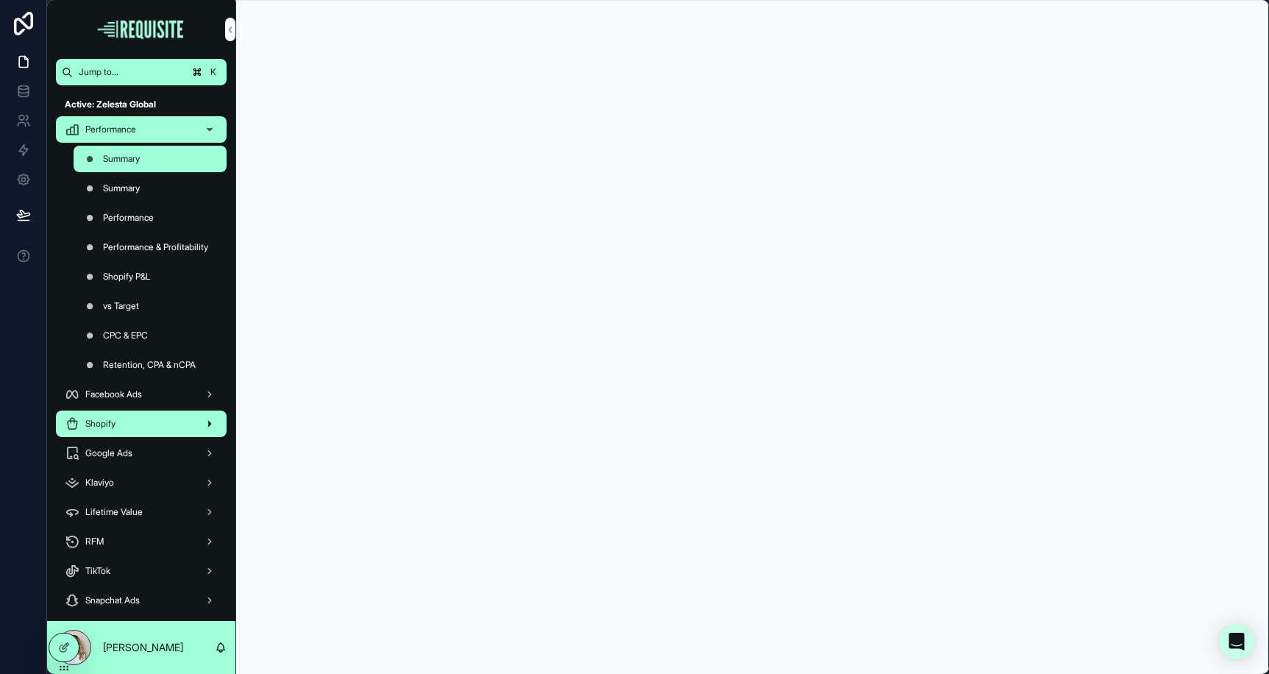  Describe the element at coordinates (141, 353) in the screenshot. I see `div: scrollable content` at that location.